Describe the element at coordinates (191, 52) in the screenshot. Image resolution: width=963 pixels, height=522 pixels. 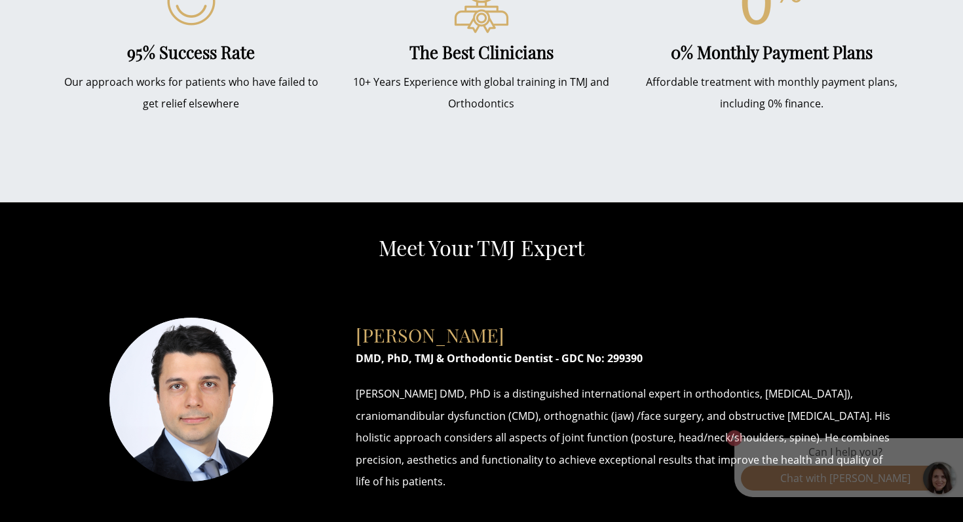
I see `h4: 95% Success Rate` at that location.